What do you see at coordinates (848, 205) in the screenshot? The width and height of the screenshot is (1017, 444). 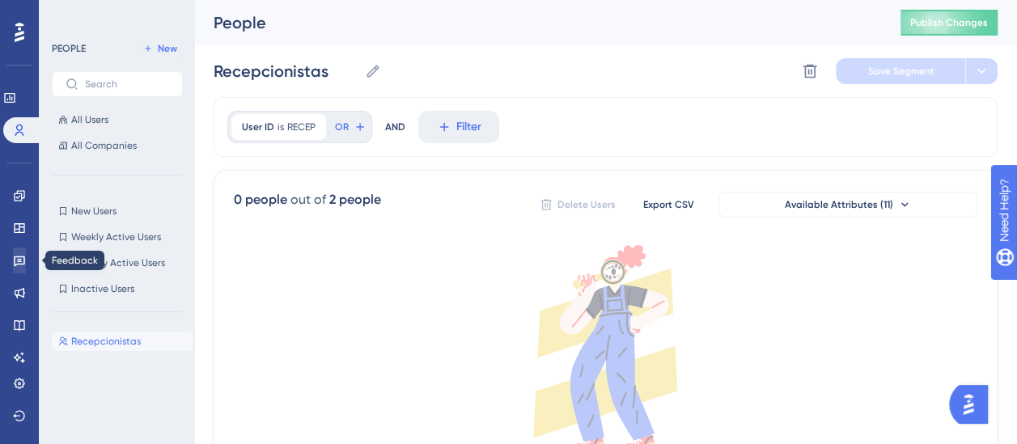 I see `button: Available Attributes (11)` at bounding box center [848, 205].